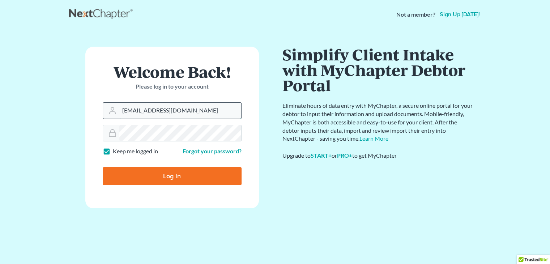 The width and height of the screenshot is (550, 264). What do you see at coordinates (172, 86) in the screenshot?
I see `p: Please log in to your account` at bounding box center [172, 86].